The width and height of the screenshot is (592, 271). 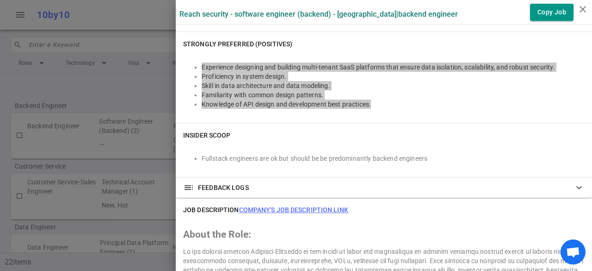 What do you see at coordinates (393, 67) in the screenshot?
I see `li: Experience designing and building multi-tenant SaaS platforms that ensure data isolation, scalabi...` at bounding box center [393, 67].